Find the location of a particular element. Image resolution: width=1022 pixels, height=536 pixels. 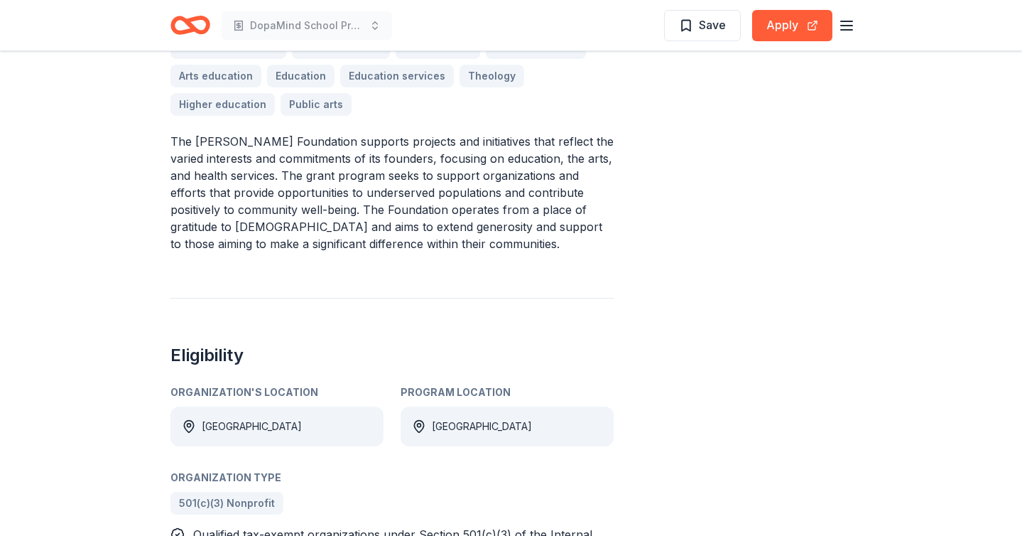

span: Save is located at coordinates (713, 25).